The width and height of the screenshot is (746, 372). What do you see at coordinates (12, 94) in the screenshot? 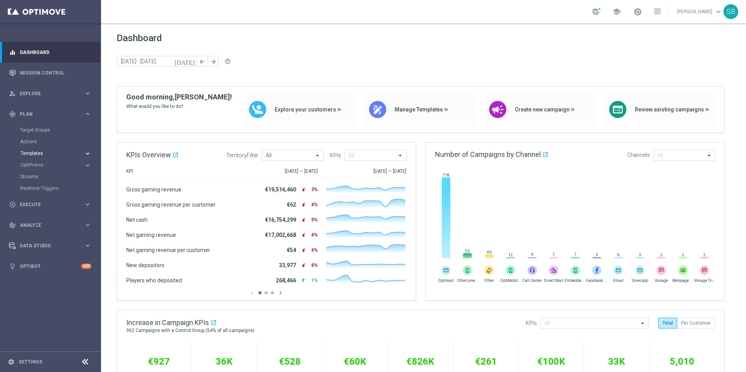
I see `i: person_search` at bounding box center [12, 94].